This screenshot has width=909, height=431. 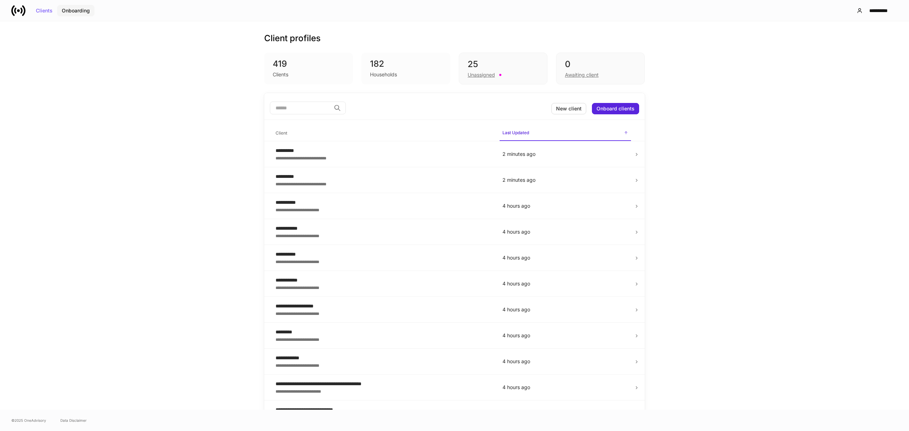 I want to click on h3: Client profiles, so click(x=292, y=38).